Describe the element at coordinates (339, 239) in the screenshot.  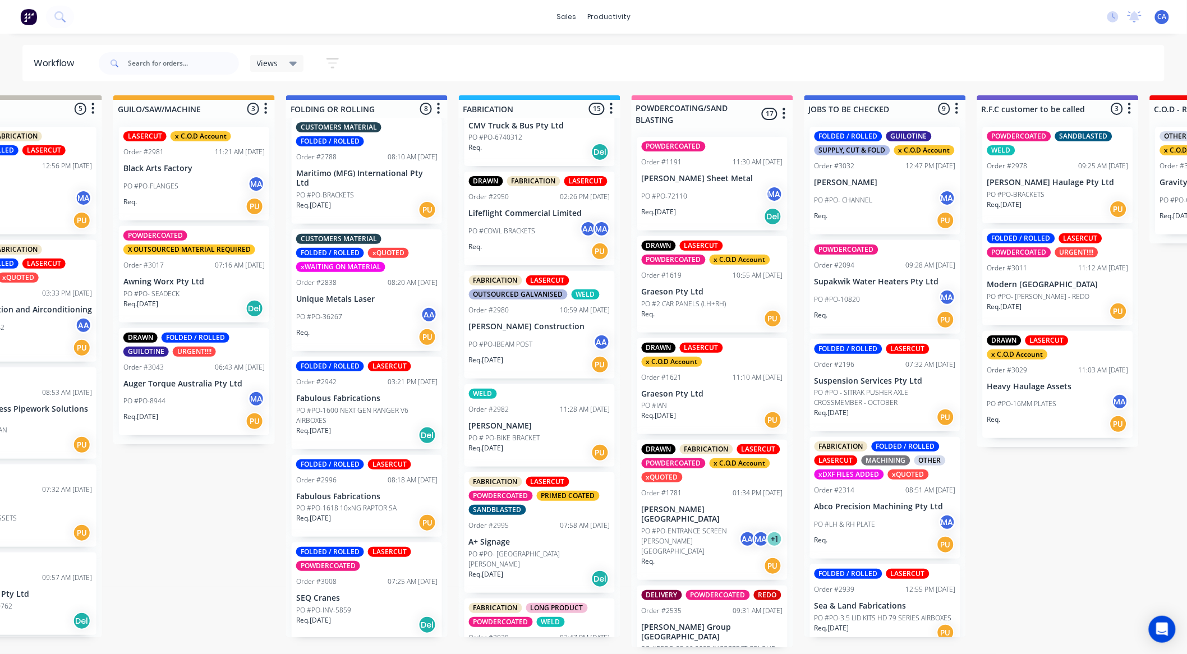
I see `div: CUSTOMERS MATERIAL` at that location.